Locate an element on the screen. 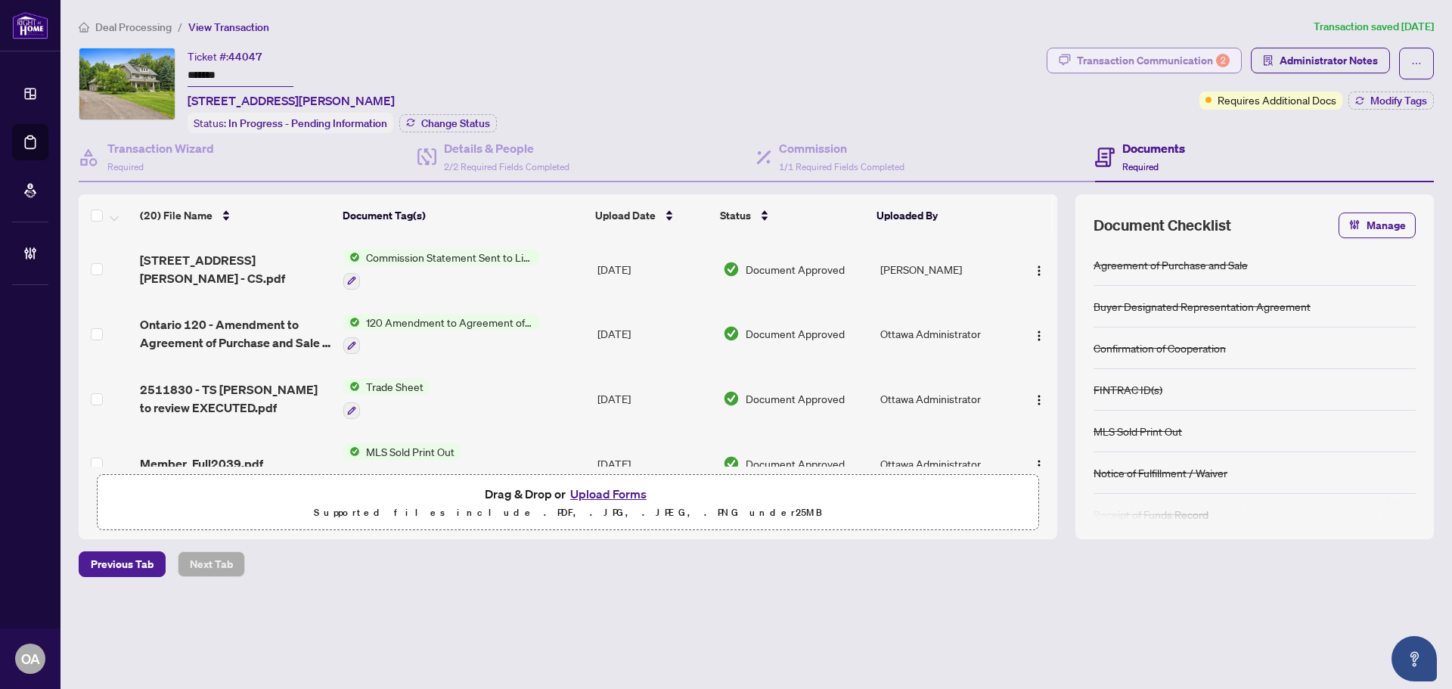 This screenshot has width=1452, height=689. div: 2 is located at coordinates (1223, 61).